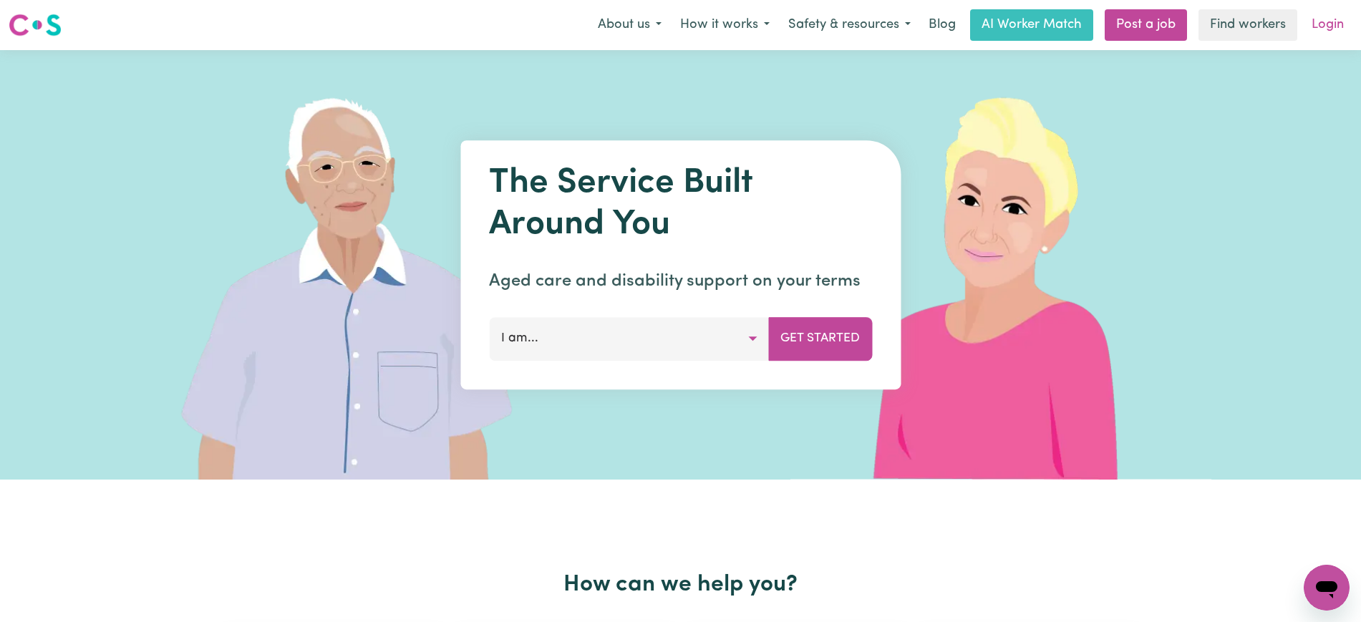 The height and width of the screenshot is (622, 1361). I want to click on h2: How can we help you?, so click(681, 585).